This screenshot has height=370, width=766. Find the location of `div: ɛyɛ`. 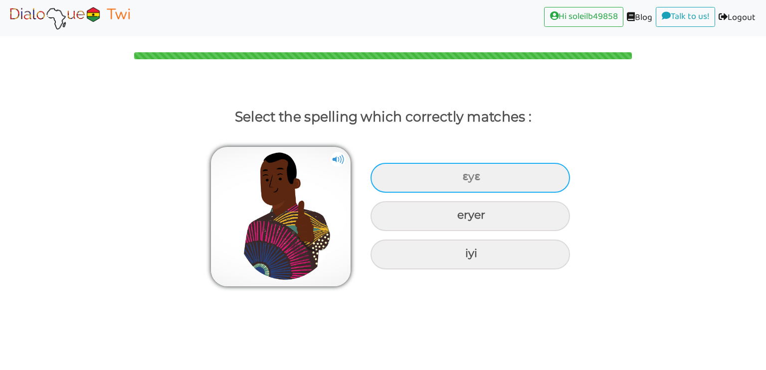

div: ɛyɛ is located at coordinates (470, 178).